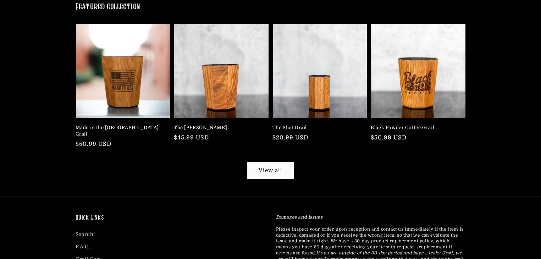 The width and height of the screenshot is (541, 259). I want to click on a: Black Powder Coffee Grail, so click(416, 128).